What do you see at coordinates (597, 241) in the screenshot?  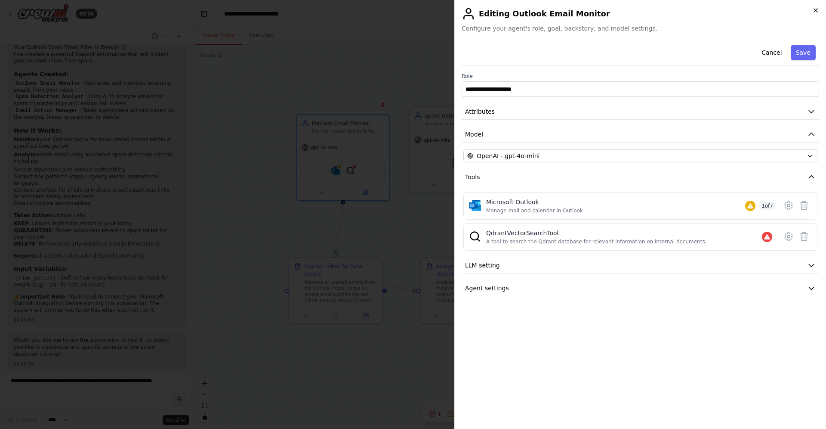 I see `div: A tool to search the Qdrant database for relevant information on internal documents.` at bounding box center [597, 241].